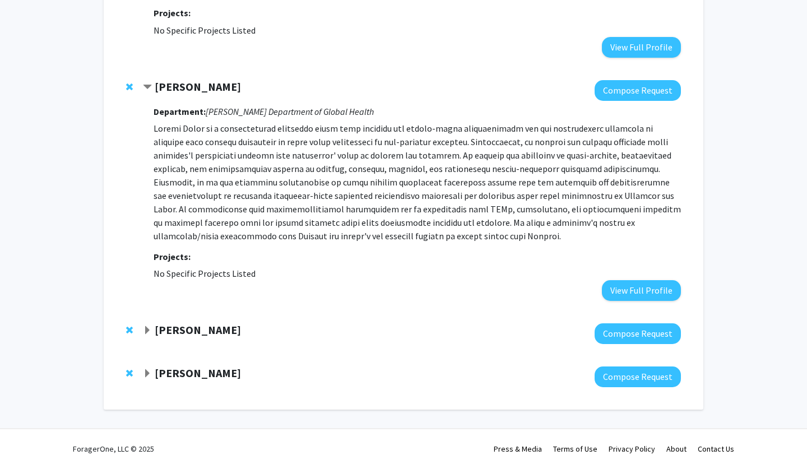  I want to click on button: Compose Request to Leah Anderson Roesch, so click(637, 376).